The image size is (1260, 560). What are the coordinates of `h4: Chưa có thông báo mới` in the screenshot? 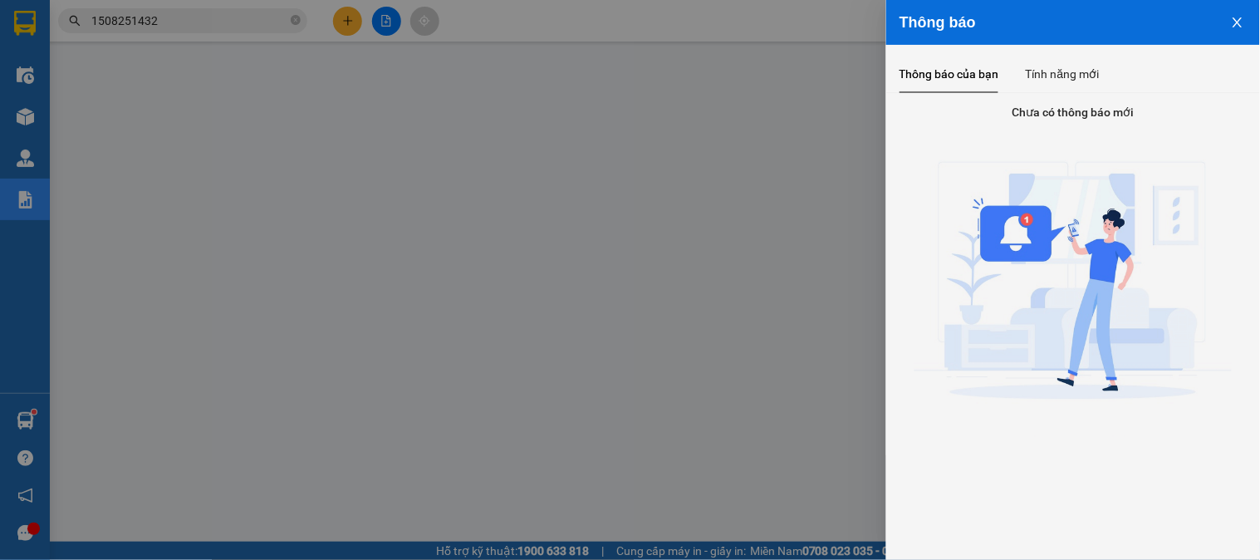 It's located at (1074, 112).